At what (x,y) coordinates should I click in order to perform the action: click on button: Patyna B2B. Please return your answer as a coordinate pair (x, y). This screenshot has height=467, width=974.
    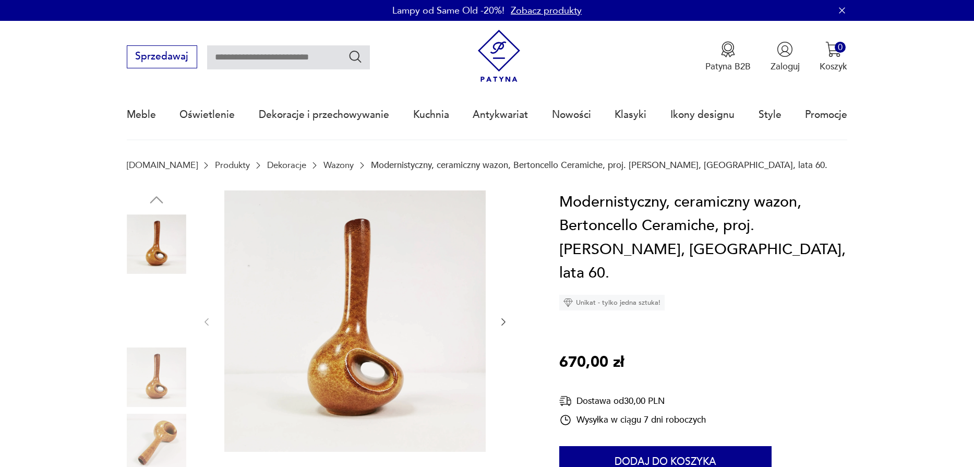
    Looking at the image, I should click on (728, 57).